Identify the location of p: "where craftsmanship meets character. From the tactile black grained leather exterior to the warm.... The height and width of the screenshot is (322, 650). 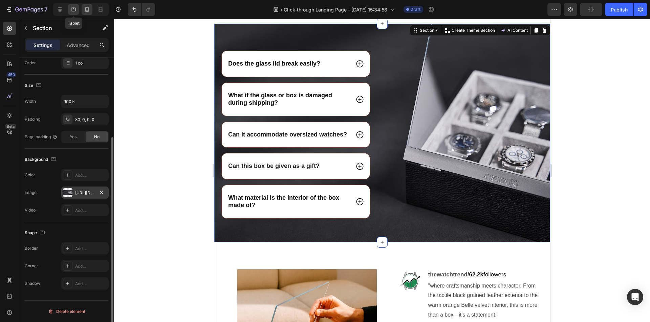
(272, 282).